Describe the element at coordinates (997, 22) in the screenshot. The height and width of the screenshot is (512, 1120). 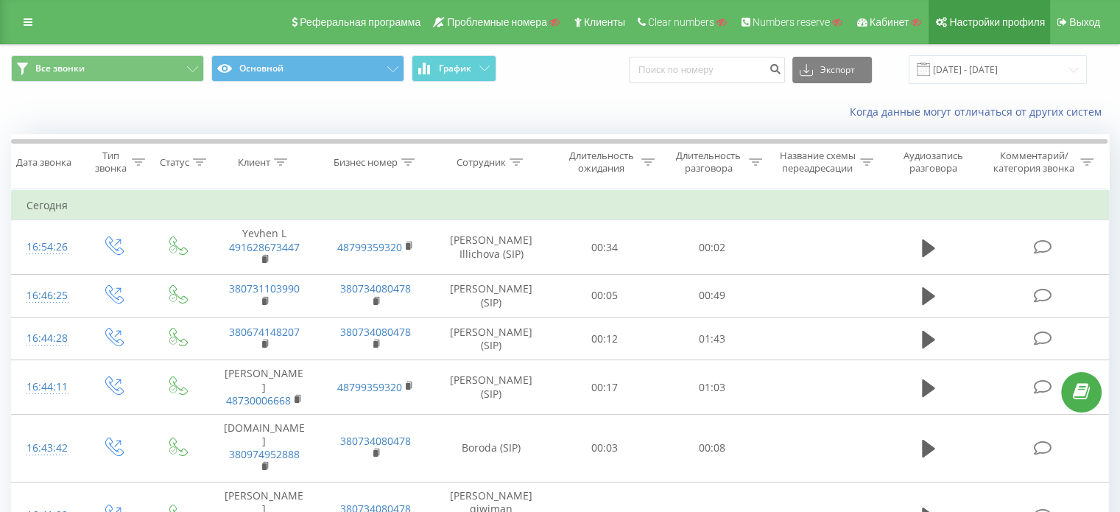
I see `span: Настройки профиля` at that location.